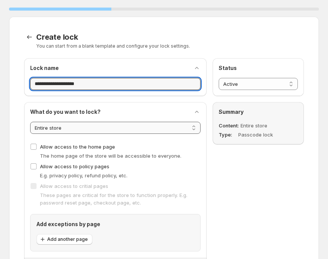  Describe the element at coordinates (263, 125) in the screenshot. I see `dd: Entire store` at that location.